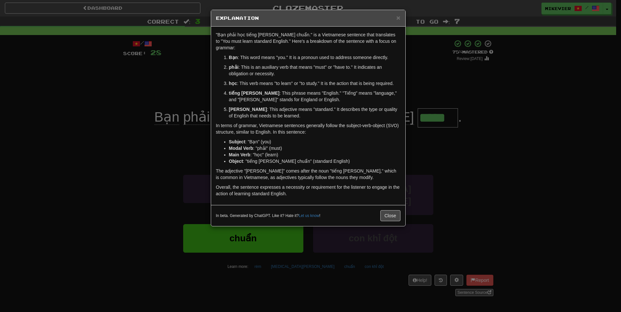 Image resolution: width=621 pixels, height=312 pixels. What do you see at coordinates (315, 83) in the screenshot?
I see `p: : This verb means "to learn" or "to study." It is the action that is being required.` at bounding box center [315, 83].